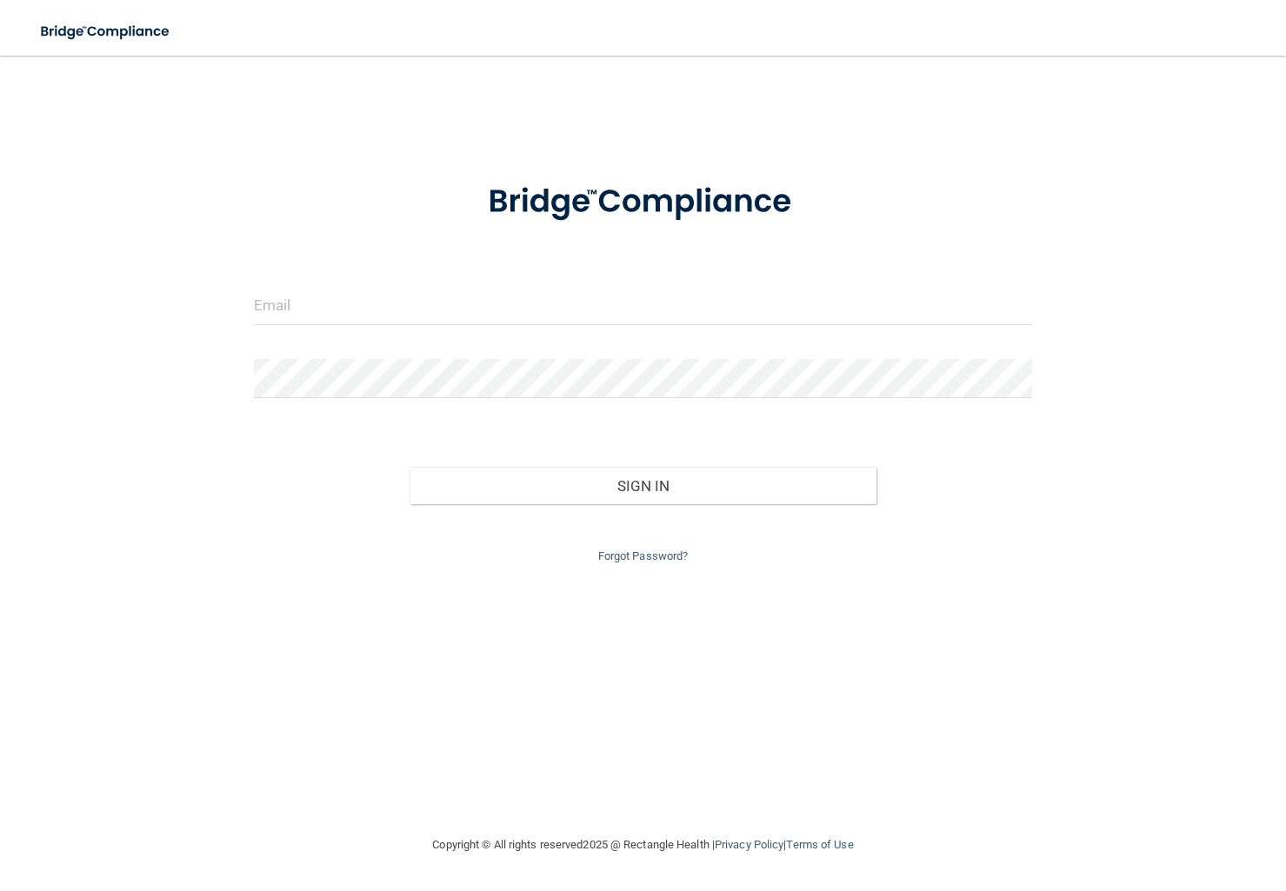  What do you see at coordinates (643, 555) in the screenshot?
I see `a: Forgot Password?` at bounding box center [643, 555].